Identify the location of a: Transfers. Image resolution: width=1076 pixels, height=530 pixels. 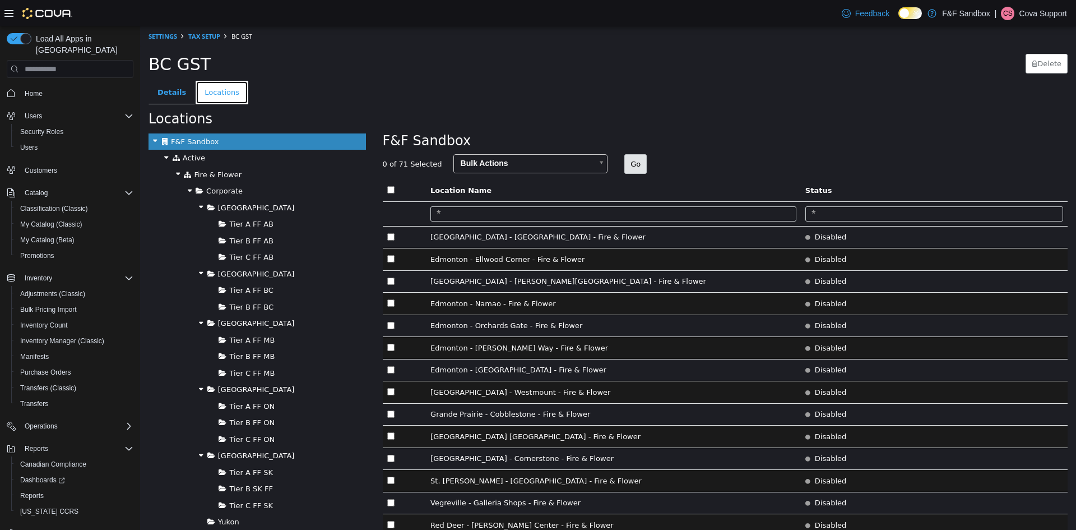
(34, 404).